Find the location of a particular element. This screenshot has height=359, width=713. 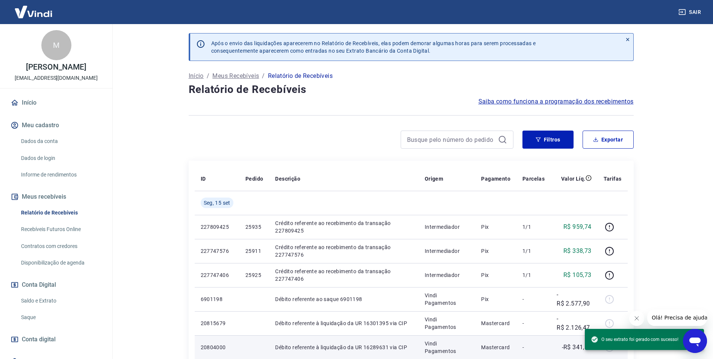

p: Parcelas is located at coordinates (533, 179).